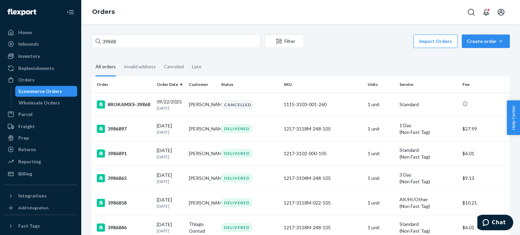  Describe the element at coordinates (36, 68) in the screenshot. I see `div: Replenishments` at that location.